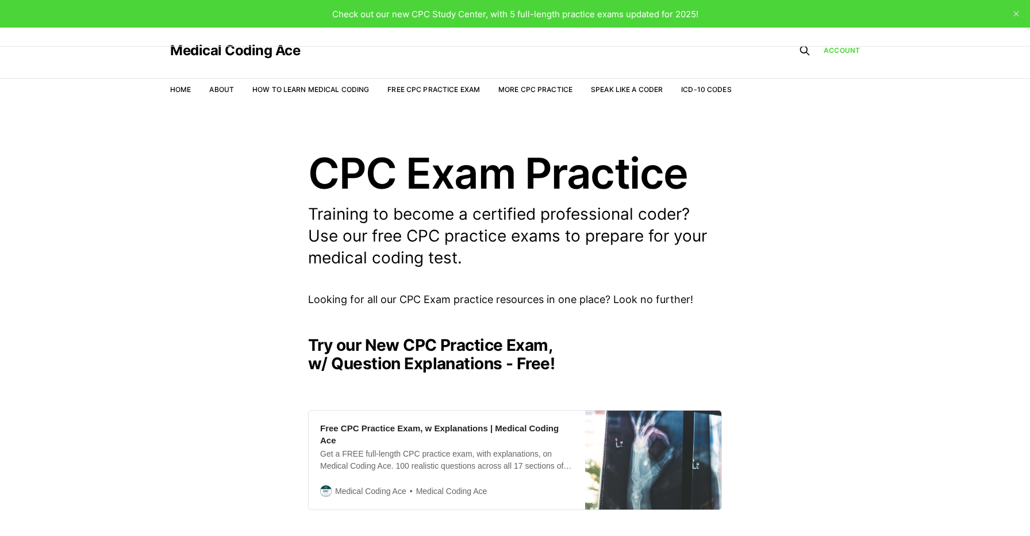  Describe the element at coordinates (447, 460) in the screenshot. I see `div: Get a FREE full-length CPC practice exam, with explanations, on Medical Coding Ace. 100 realistic...` at that location.